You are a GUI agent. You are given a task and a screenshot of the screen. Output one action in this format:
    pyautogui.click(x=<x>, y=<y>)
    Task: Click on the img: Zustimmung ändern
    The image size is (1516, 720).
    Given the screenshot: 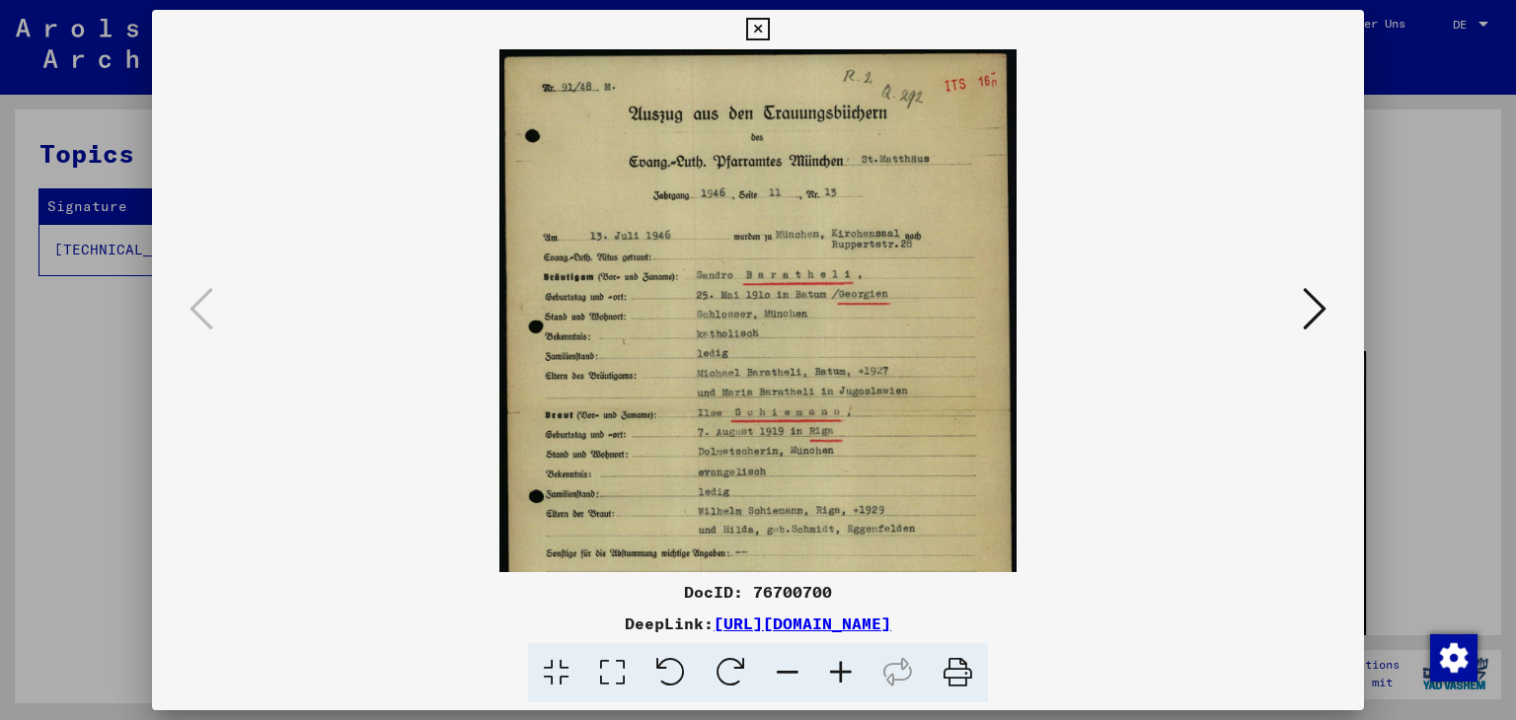 What is the action you would take?
    pyautogui.click(x=1454, y=658)
    